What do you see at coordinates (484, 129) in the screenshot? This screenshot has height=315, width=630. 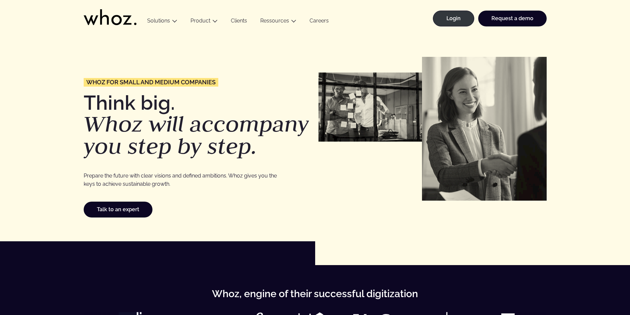 I see `img: Petites et moyennes entreprises 1` at bounding box center [484, 129].